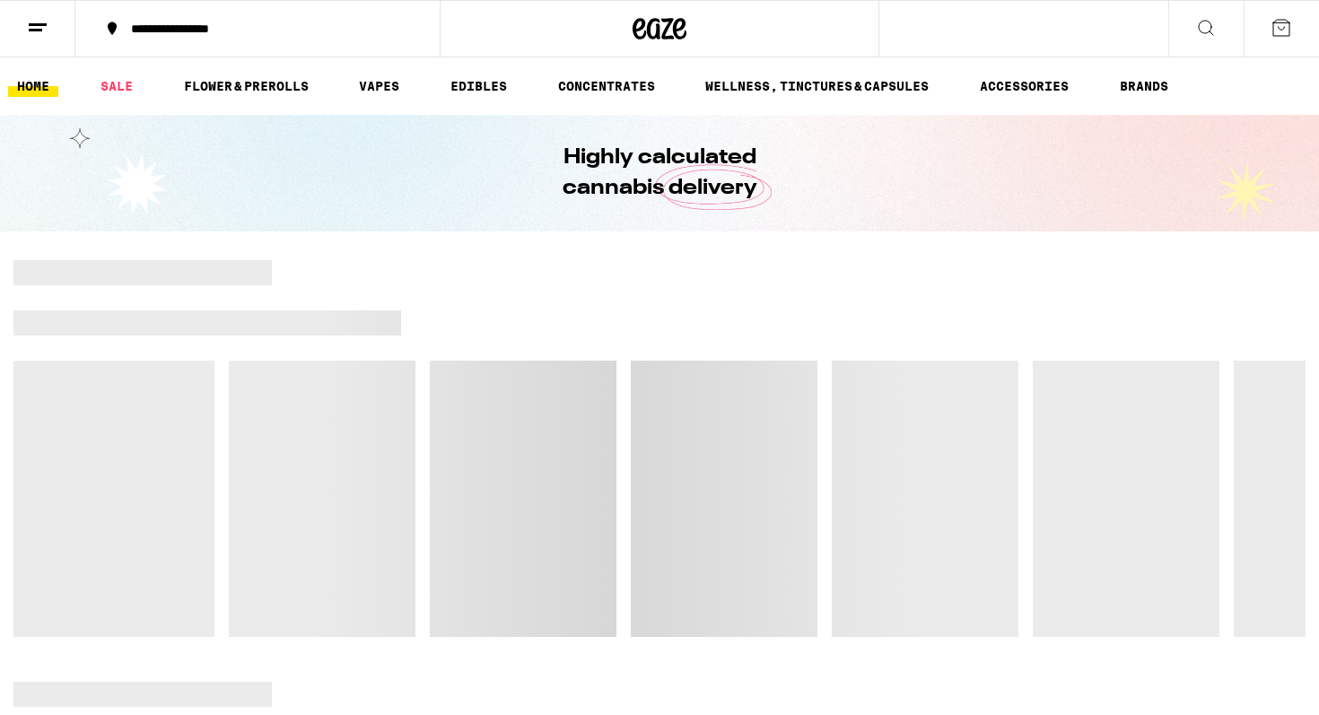 The height and width of the screenshot is (715, 1319). What do you see at coordinates (33, 86) in the screenshot?
I see `a: HOME` at bounding box center [33, 86].